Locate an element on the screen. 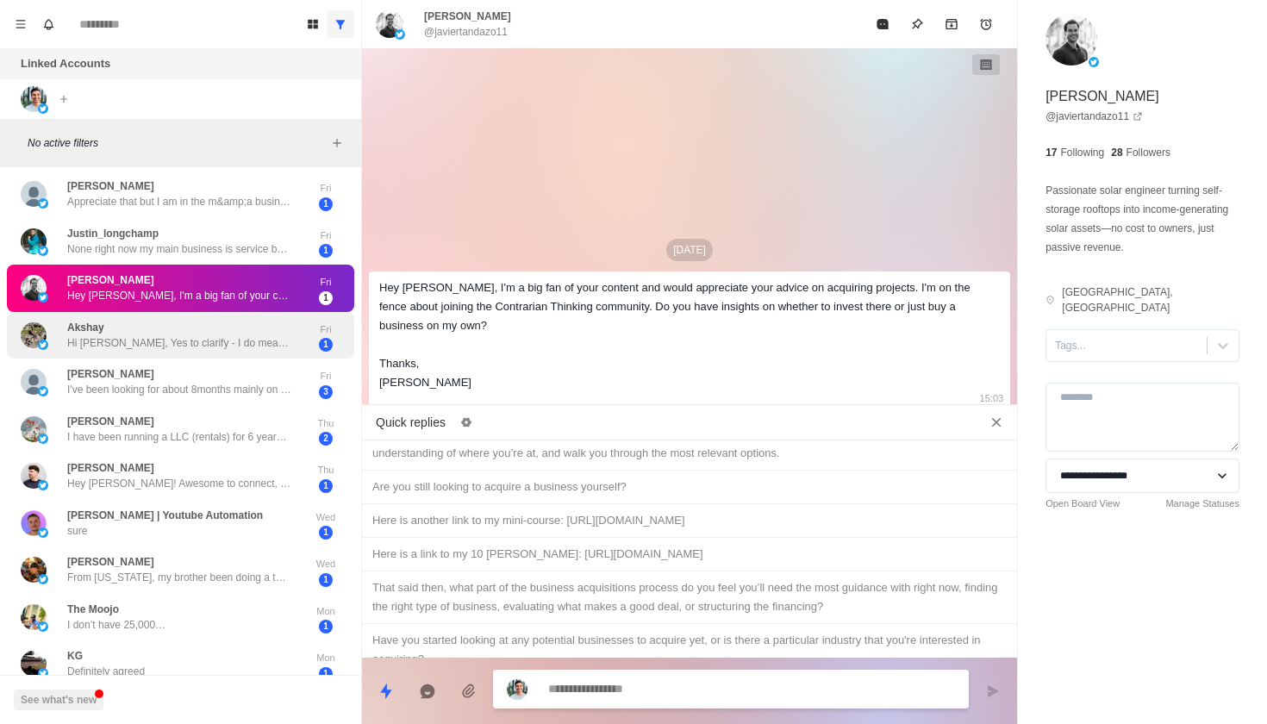 Image resolution: width=1267 pixels, height=724 pixels. button: Add account is located at coordinates (64, 99).